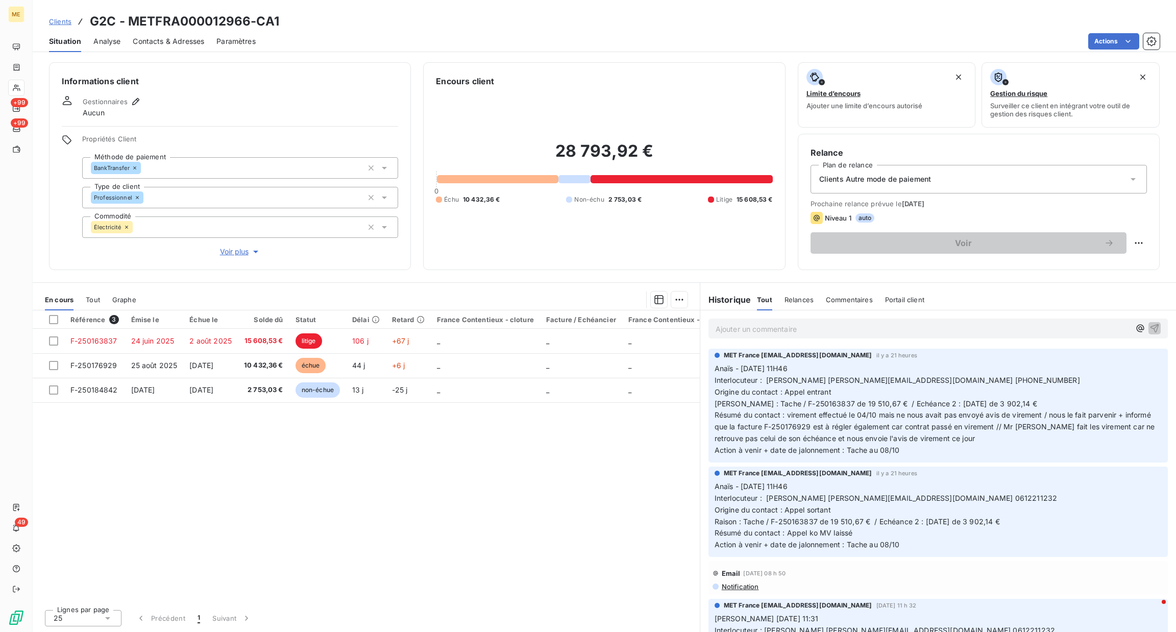  What do you see at coordinates (154, 365) in the screenshot?
I see `span: 25 août 2025` at bounding box center [154, 365].